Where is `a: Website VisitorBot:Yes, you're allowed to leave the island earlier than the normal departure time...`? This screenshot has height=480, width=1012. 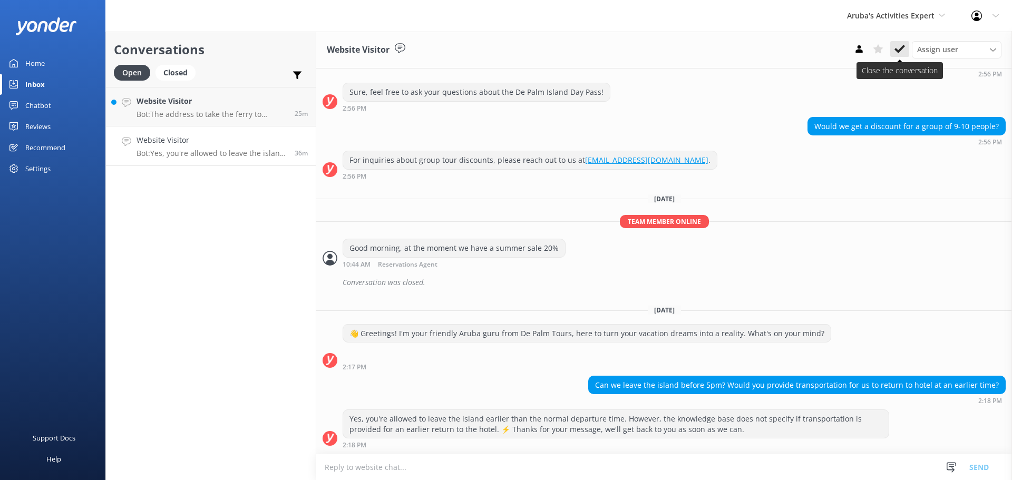 a: Website VisitorBot:Yes, you're allowed to leave the island earlier than the normal departure time... is located at coordinates (211, 146).